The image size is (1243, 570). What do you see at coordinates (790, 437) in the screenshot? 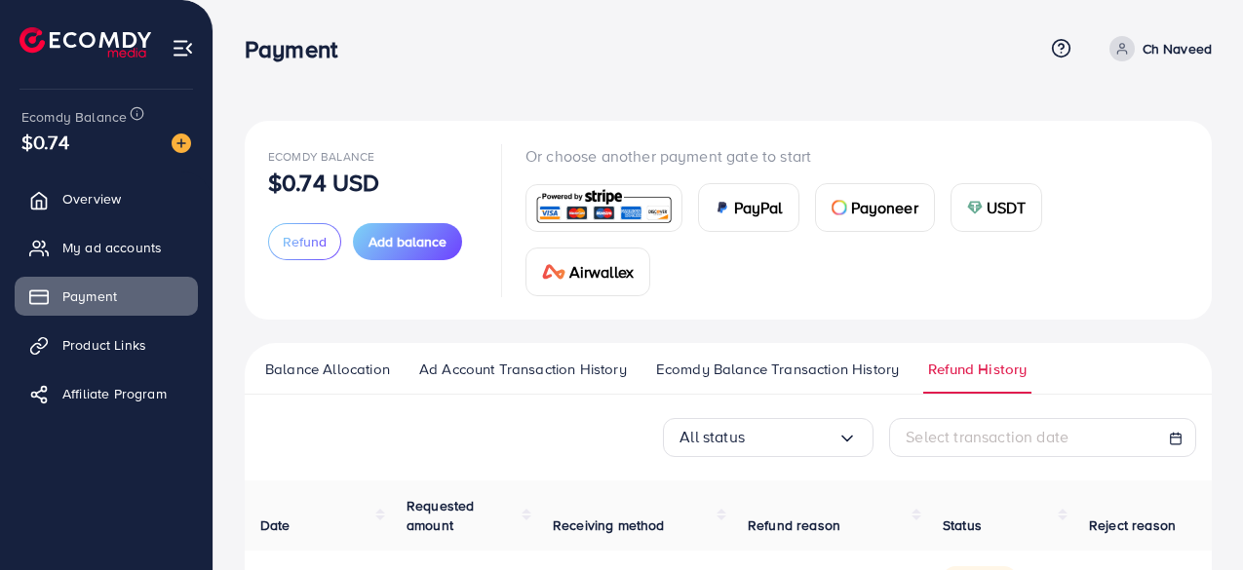
I see `input: Search for option` at bounding box center [790, 437].